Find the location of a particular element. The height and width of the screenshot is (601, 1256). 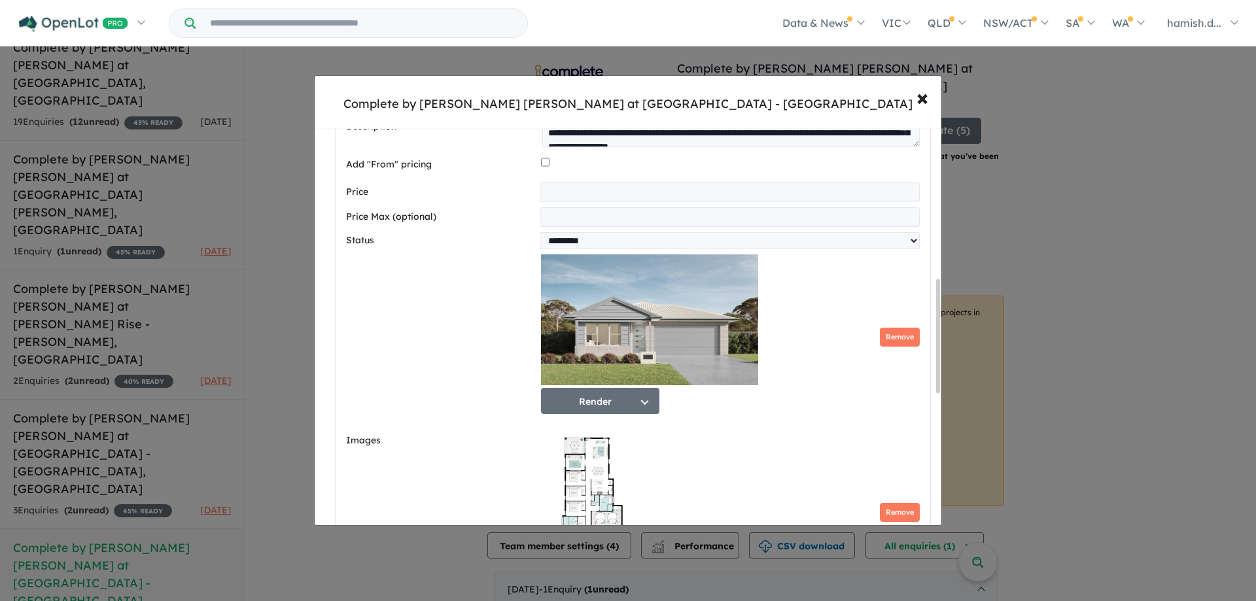

label: Price is located at coordinates (440, 192).